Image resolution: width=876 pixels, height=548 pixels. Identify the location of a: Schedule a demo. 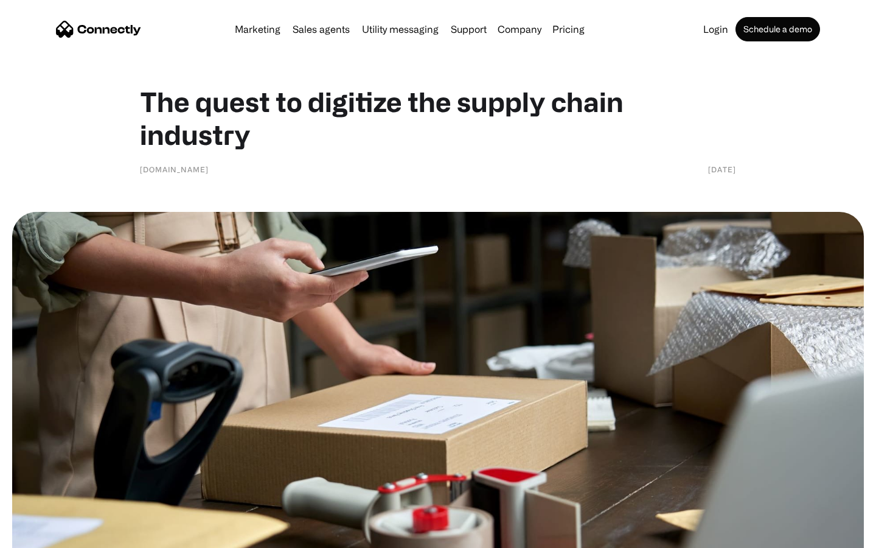
(778, 29).